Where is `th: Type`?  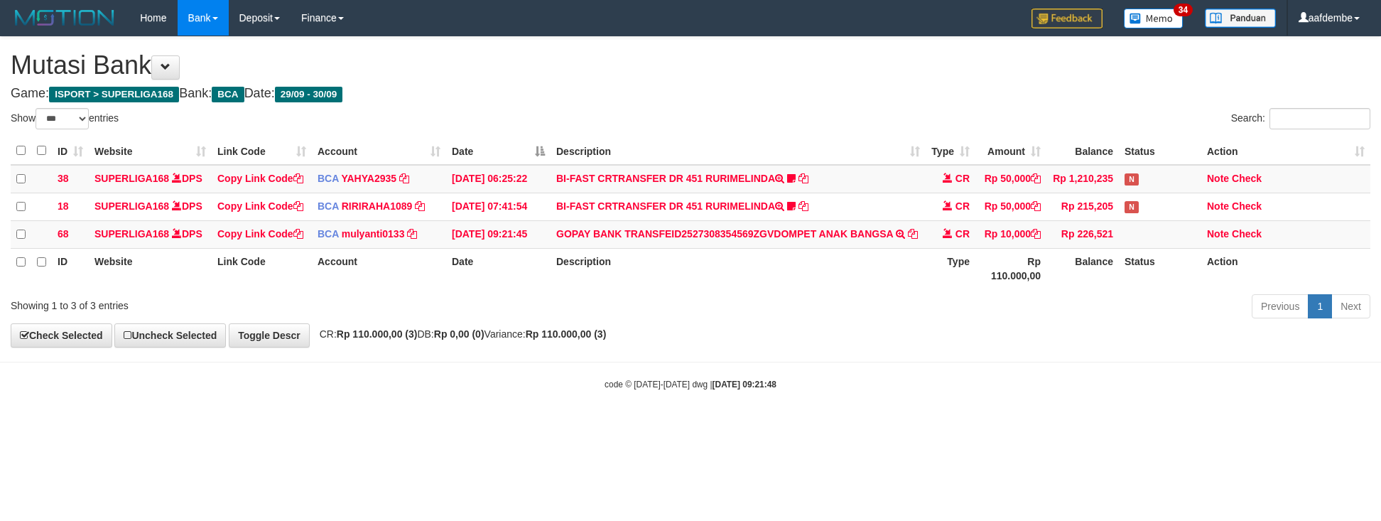
th: Type is located at coordinates (951, 268).